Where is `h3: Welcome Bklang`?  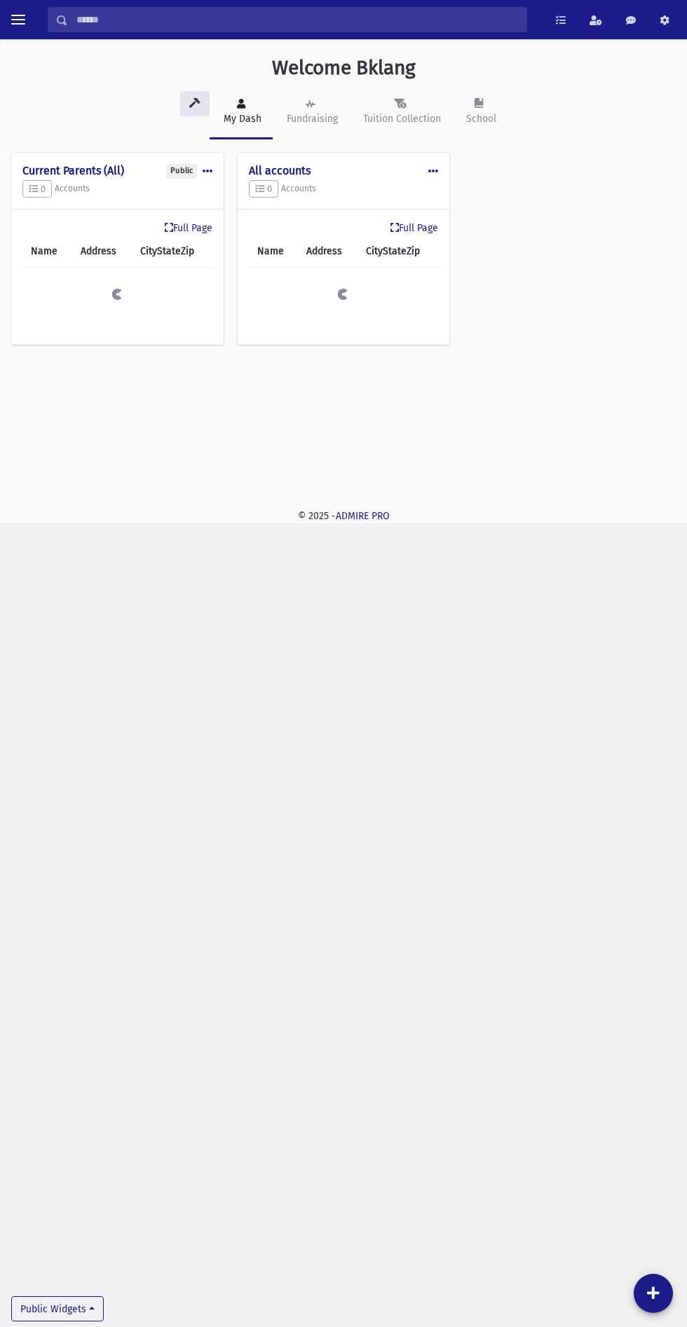 h3: Welcome Bklang is located at coordinates (343, 68).